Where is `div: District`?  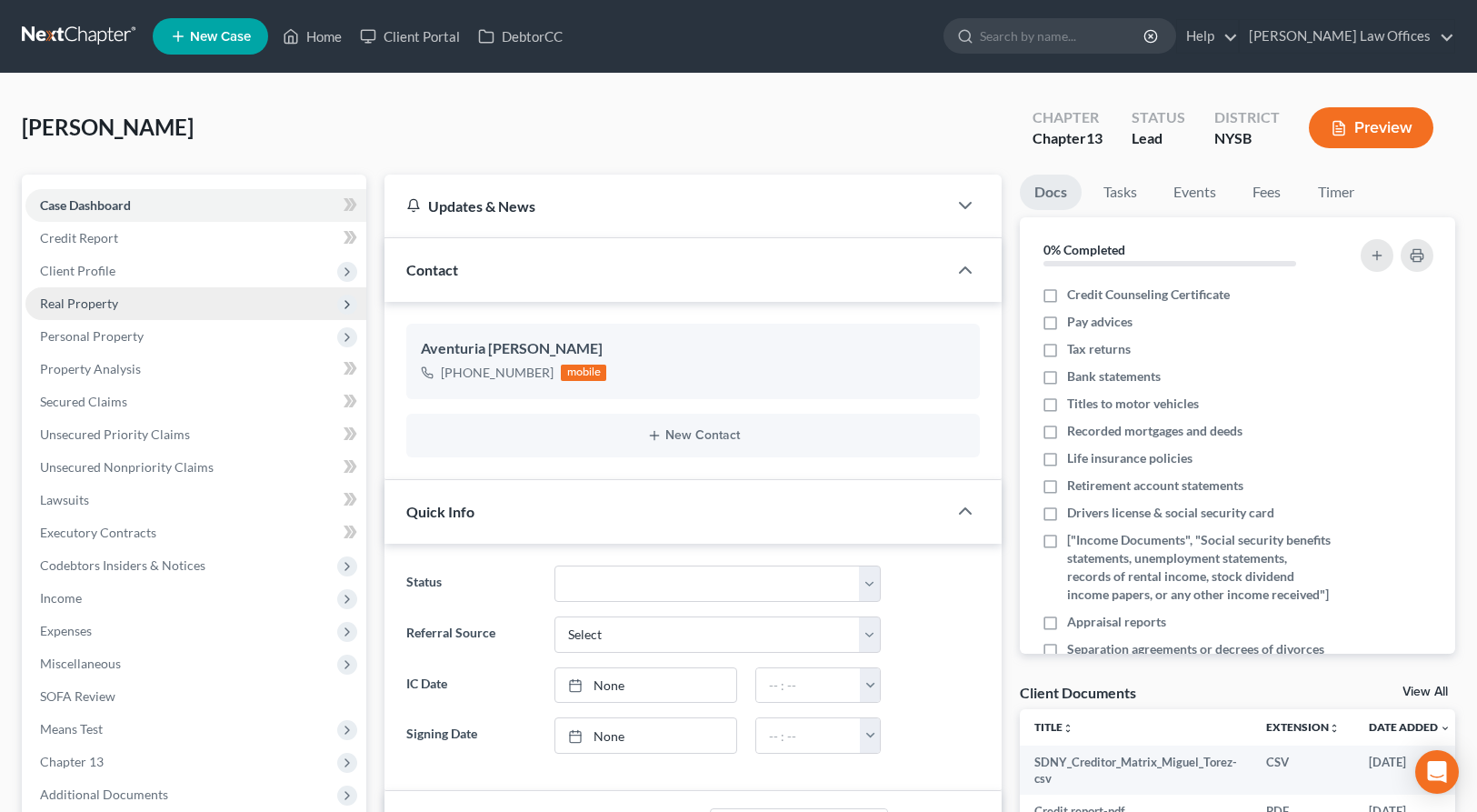
div: District is located at coordinates (1247, 118).